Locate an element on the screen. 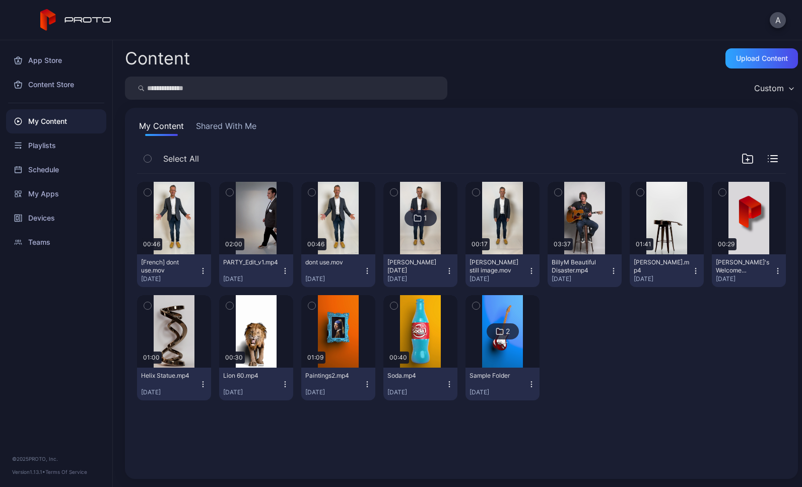 The height and width of the screenshot is (487, 802). div: BillyM Silhouette.mp4 is located at coordinates (662, 267).